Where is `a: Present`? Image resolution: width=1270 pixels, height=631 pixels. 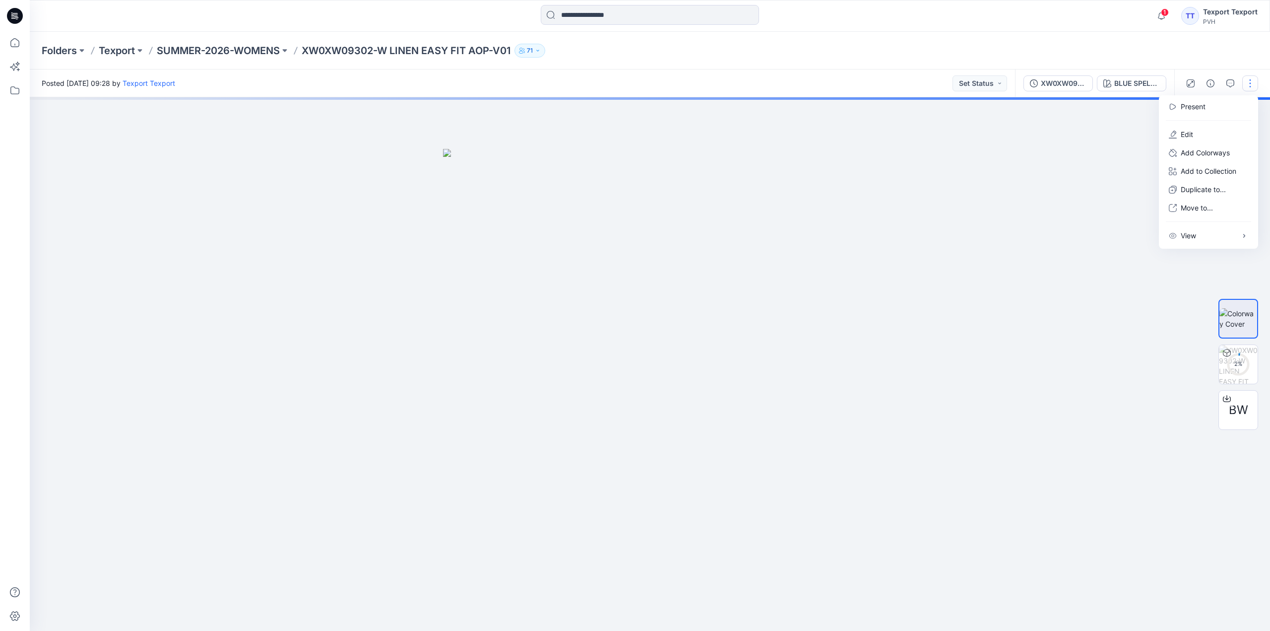 a: Present is located at coordinates (1193, 106).